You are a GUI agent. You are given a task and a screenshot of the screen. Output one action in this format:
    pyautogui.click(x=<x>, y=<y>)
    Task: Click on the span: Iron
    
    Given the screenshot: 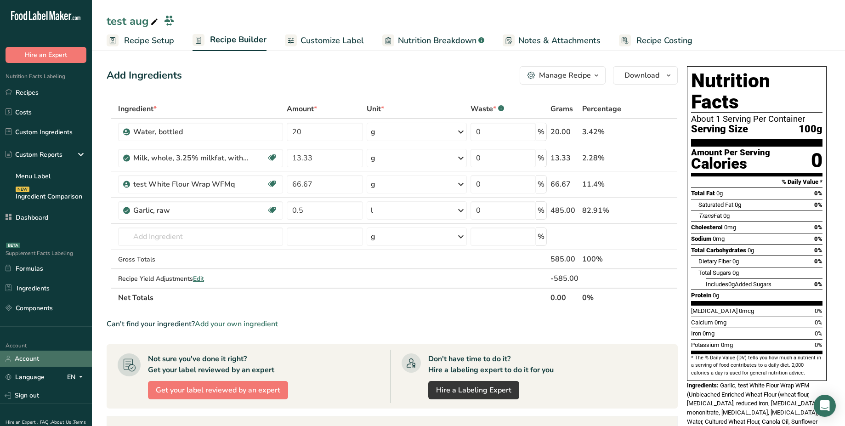 What is the action you would take?
    pyautogui.click(x=696, y=333)
    